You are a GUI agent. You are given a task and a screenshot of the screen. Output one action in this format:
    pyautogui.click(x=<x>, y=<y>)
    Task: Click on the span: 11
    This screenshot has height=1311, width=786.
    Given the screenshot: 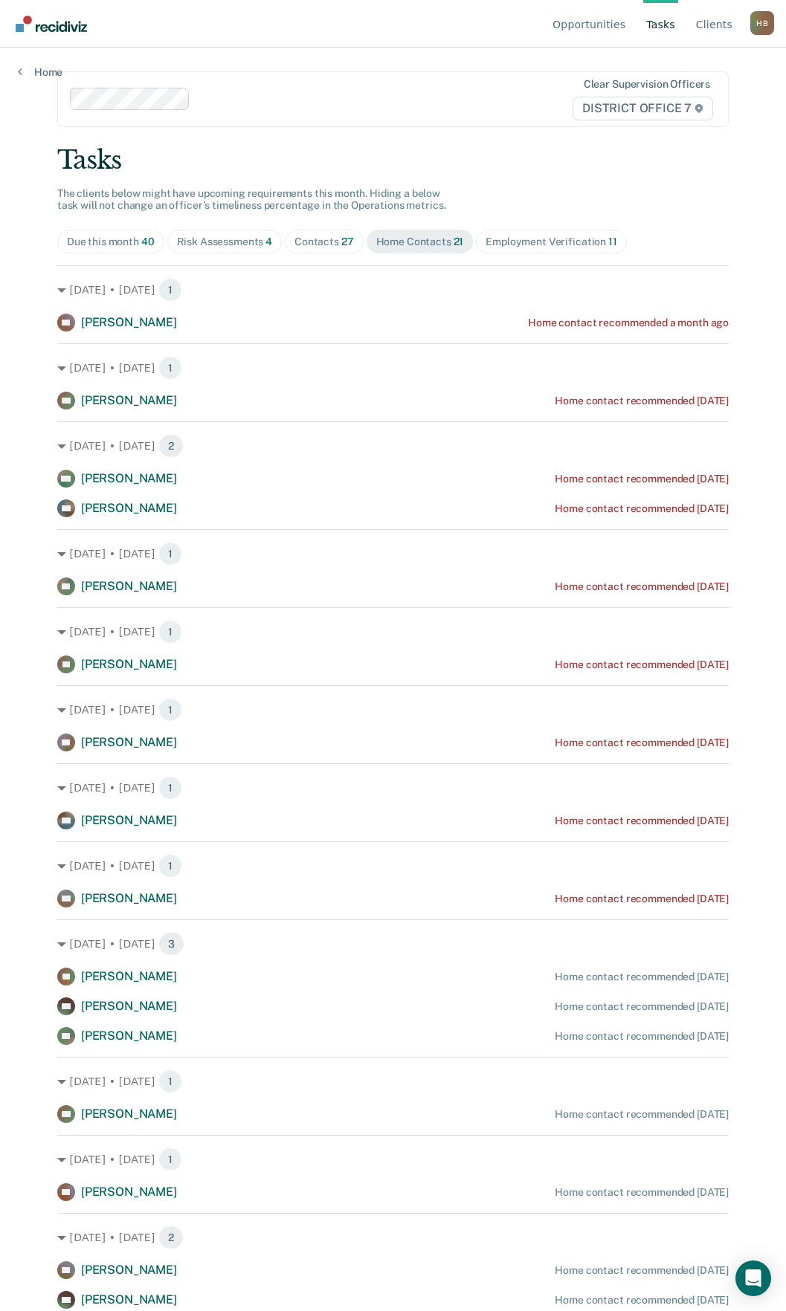 What is the action you would take?
    pyautogui.click(x=612, y=242)
    